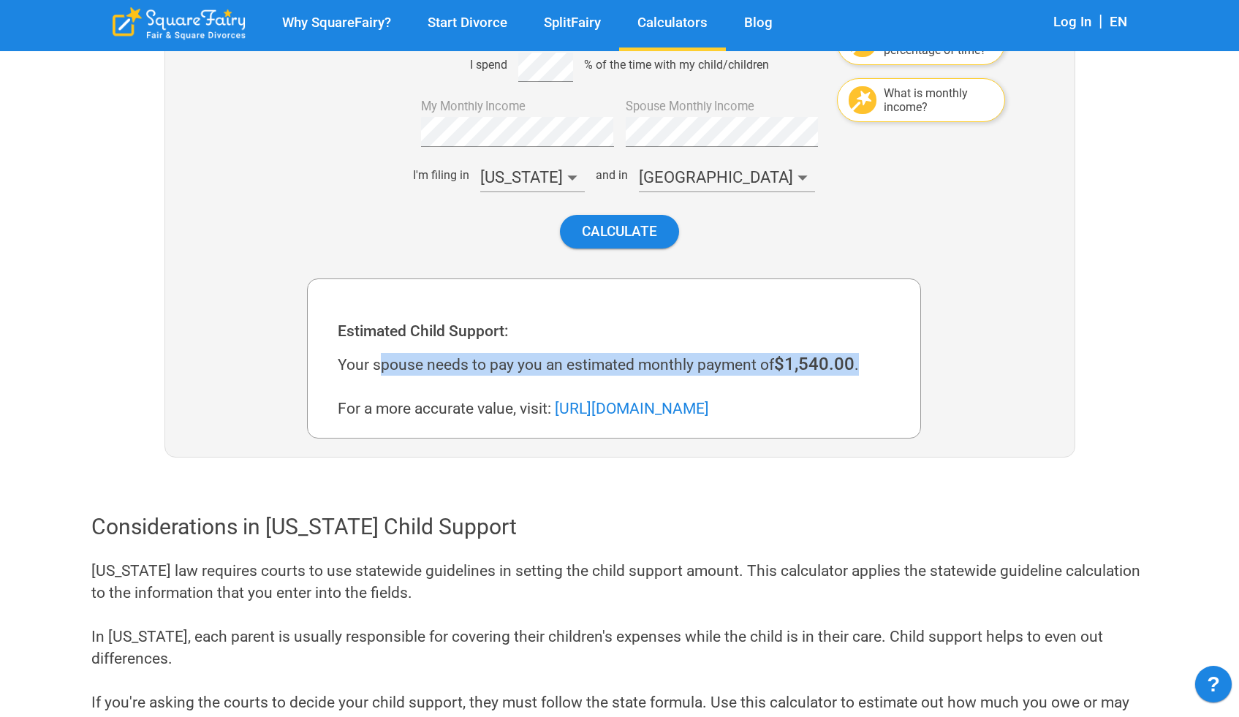  Describe the element at coordinates (938, 100) in the screenshot. I see `div: What is monthly income?` at that location.